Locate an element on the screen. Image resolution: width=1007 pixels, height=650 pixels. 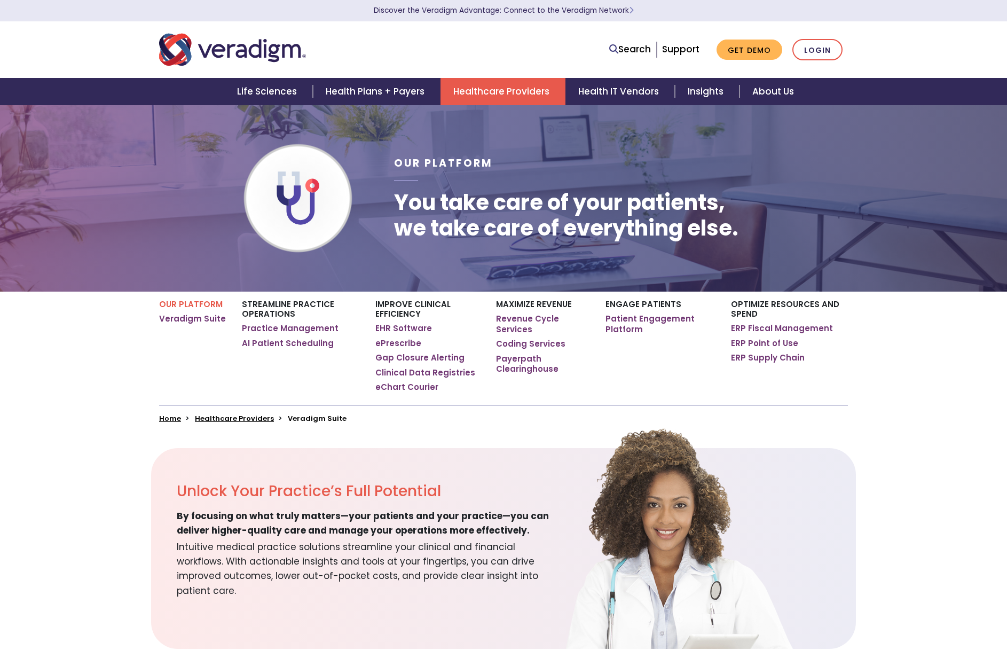
a: Revenue Cycle Services is located at coordinates (542, 324).